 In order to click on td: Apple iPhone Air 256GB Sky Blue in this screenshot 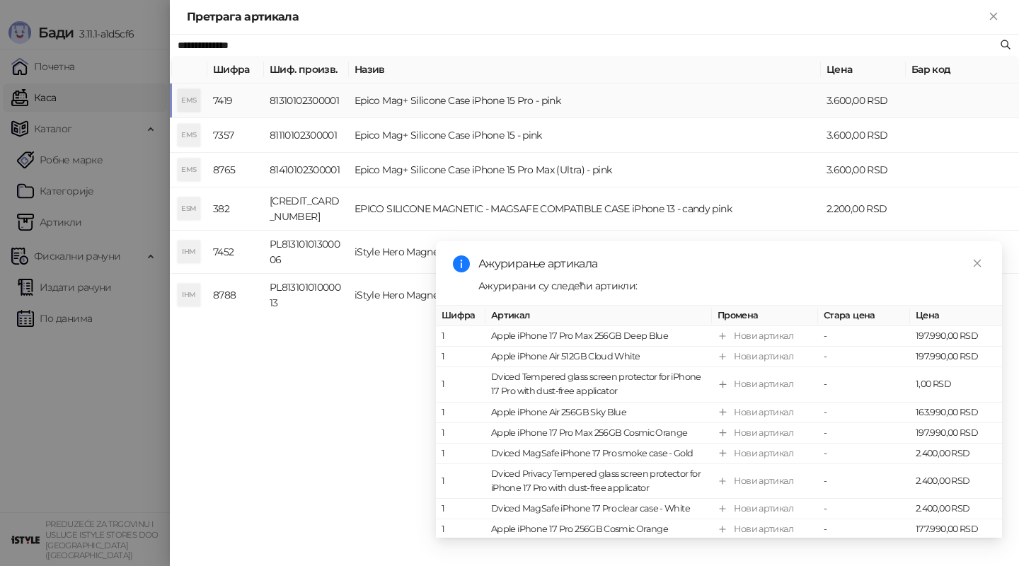, I will do `click(599, 412)`.